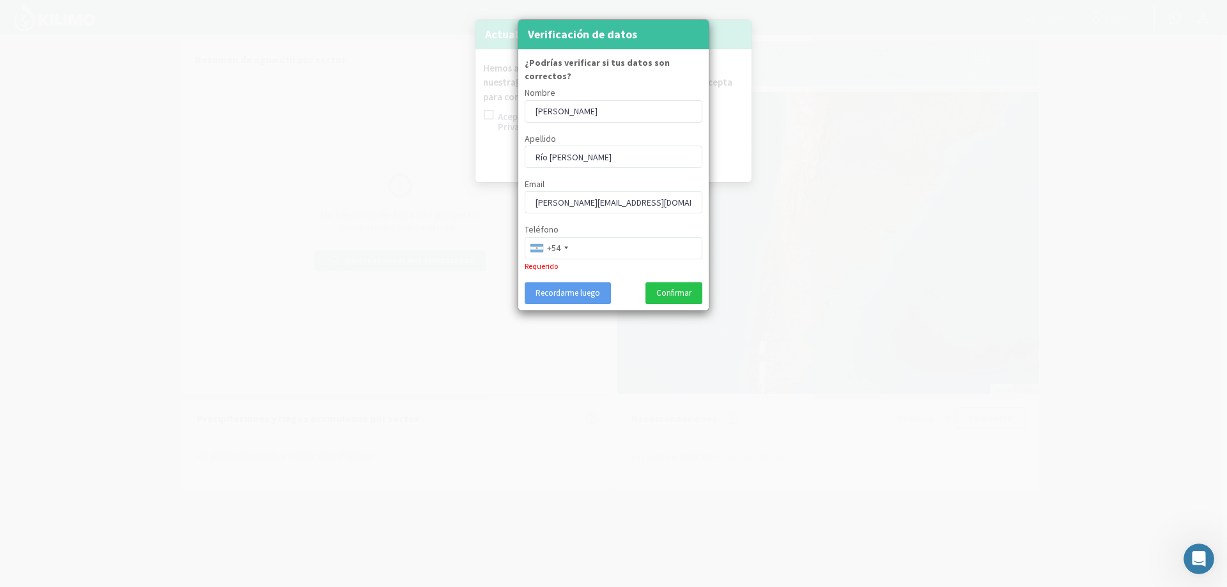 The height and width of the screenshot is (587, 1227). What do you see at coordinates (582, 35) in the screenshot?
I see `h4: Verificación de datos` at bounding box center [582, 35].